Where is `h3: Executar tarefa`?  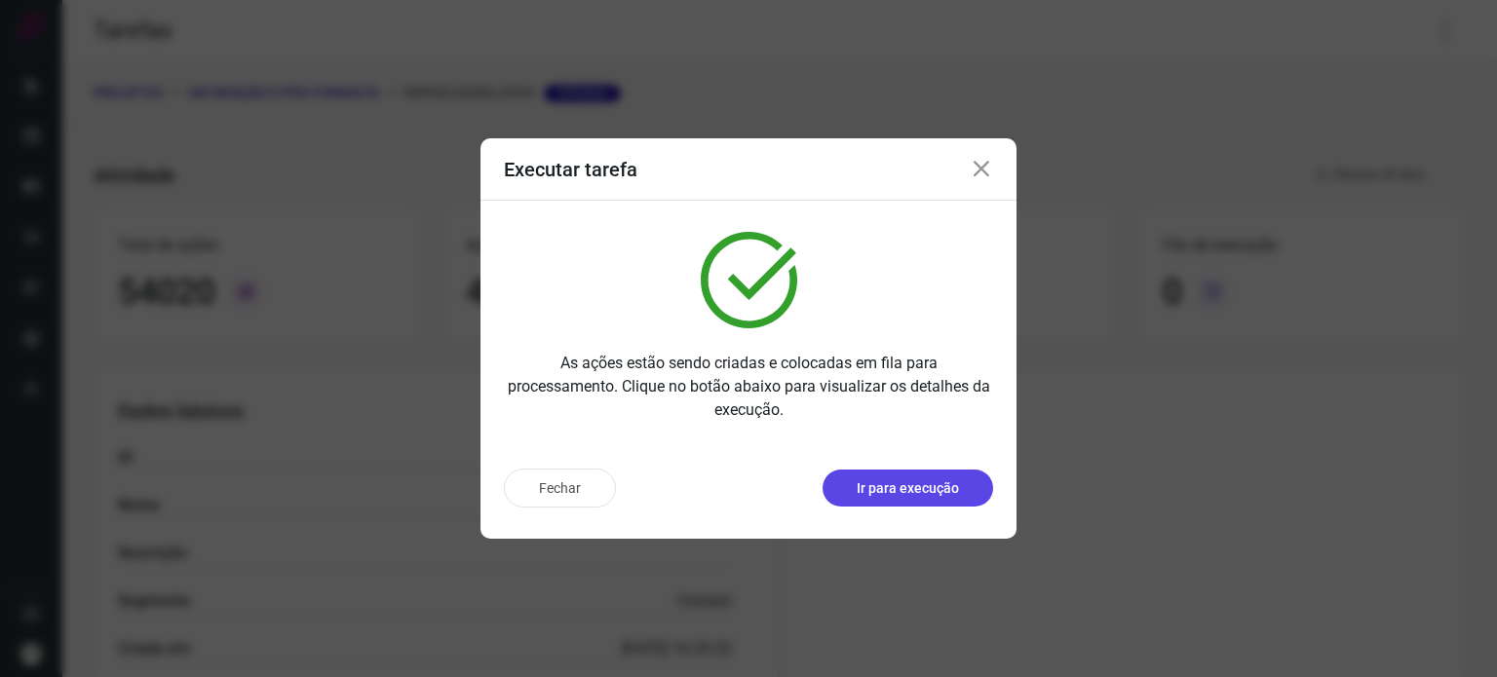 h3: Executar tarefa is located at coordinates (570, 170).